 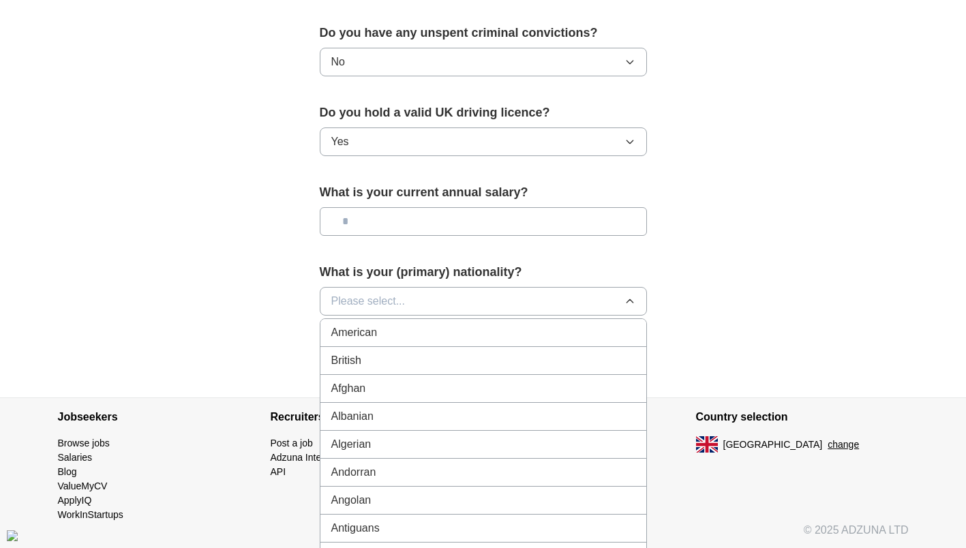 What do you see at coordinates (483, 62) in the screenshot?
I see `button: No` at bounding box center [483, 62].